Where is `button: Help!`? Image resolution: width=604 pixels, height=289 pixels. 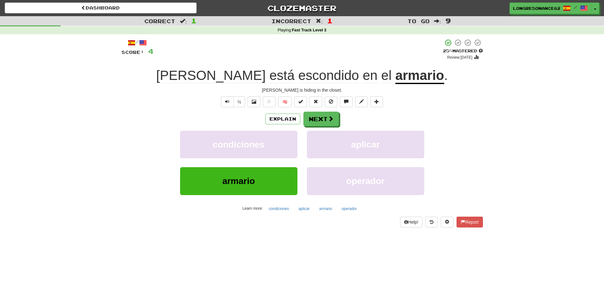
button: Help! is located at coordinates (412, 222).